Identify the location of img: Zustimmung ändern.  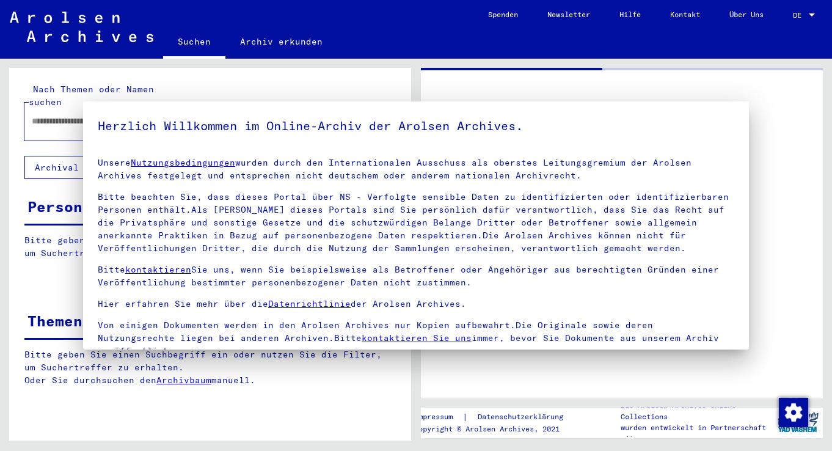
(793, 412).